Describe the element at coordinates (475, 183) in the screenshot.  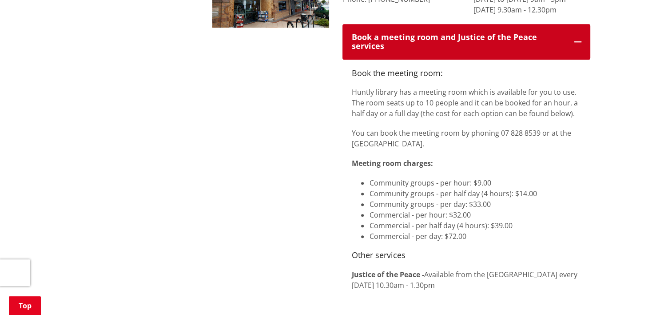
I see `li: Community groups - per hour: $9.00` at that location.